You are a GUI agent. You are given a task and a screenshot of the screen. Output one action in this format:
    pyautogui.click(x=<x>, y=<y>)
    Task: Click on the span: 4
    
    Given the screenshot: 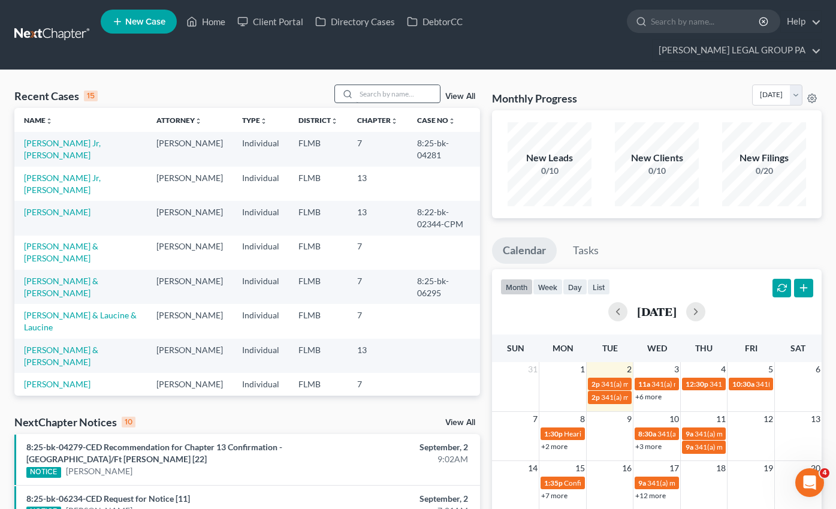 What is the action you would take?
    pyautogui.click(x=824, y=473)
    